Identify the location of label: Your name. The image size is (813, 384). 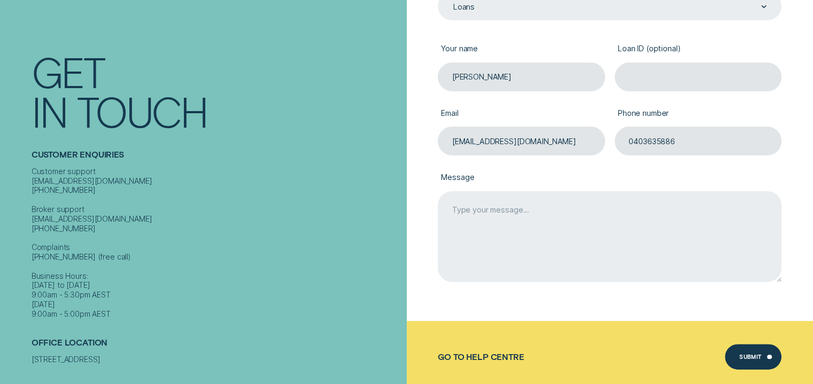
(521, 49).